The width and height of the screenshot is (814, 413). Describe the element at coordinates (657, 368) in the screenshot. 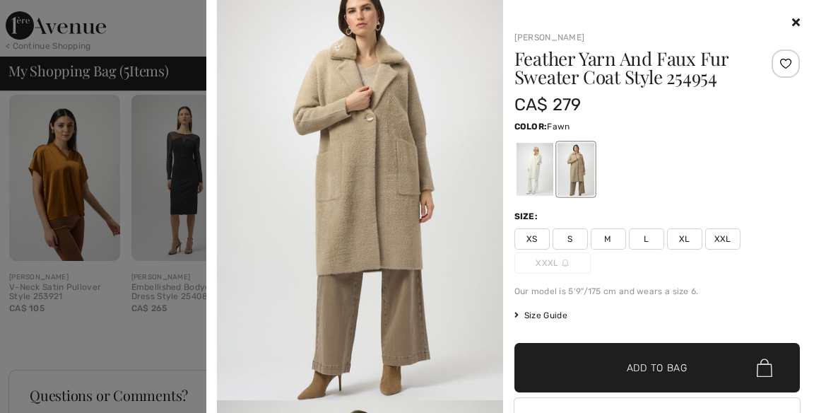

I see `span: Add to Bag` at that location.